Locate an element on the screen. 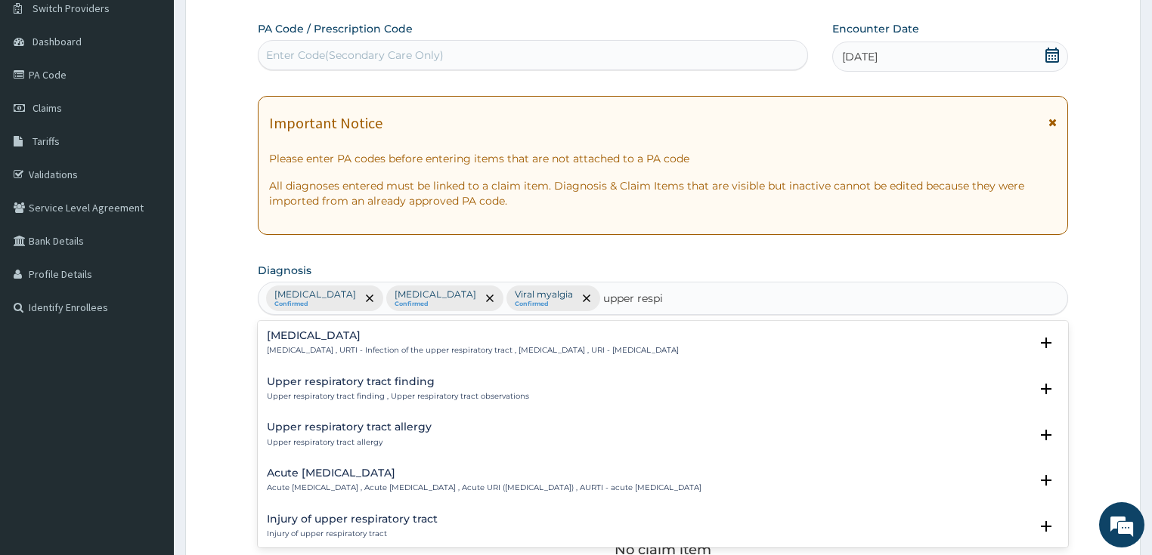  p: Please enter PA codes before entering items that are not attached to a PA code is located at coordinates (663, 159).